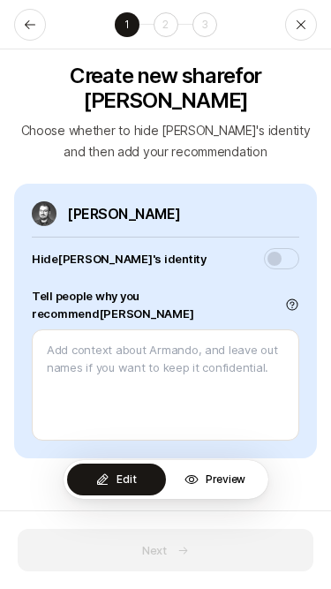  What do you see at coordinates (44, 214) in the screenshot?
I see `img: d4a188bc_c7e5_4631_95bd_67dec06ec826.jpg` at bounding box center [44, 214].